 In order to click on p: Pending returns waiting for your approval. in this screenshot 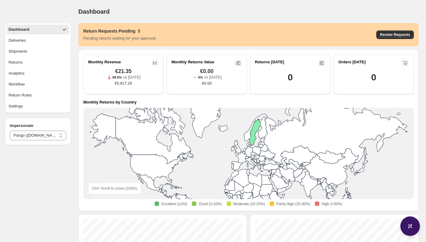, I will do `click(120, 38)`.